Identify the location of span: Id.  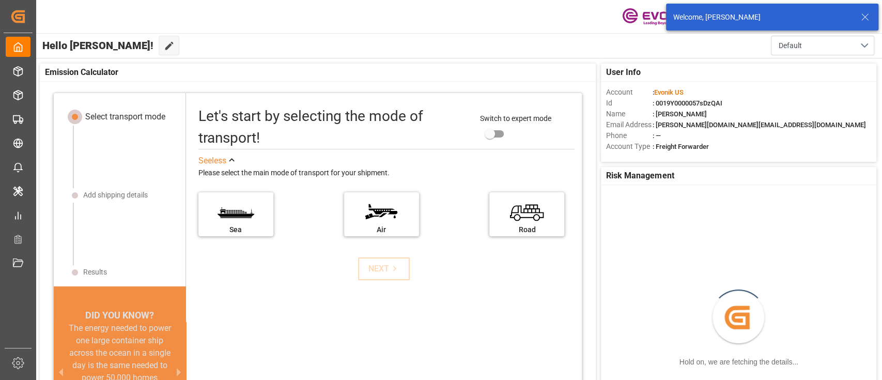
(629, 103).